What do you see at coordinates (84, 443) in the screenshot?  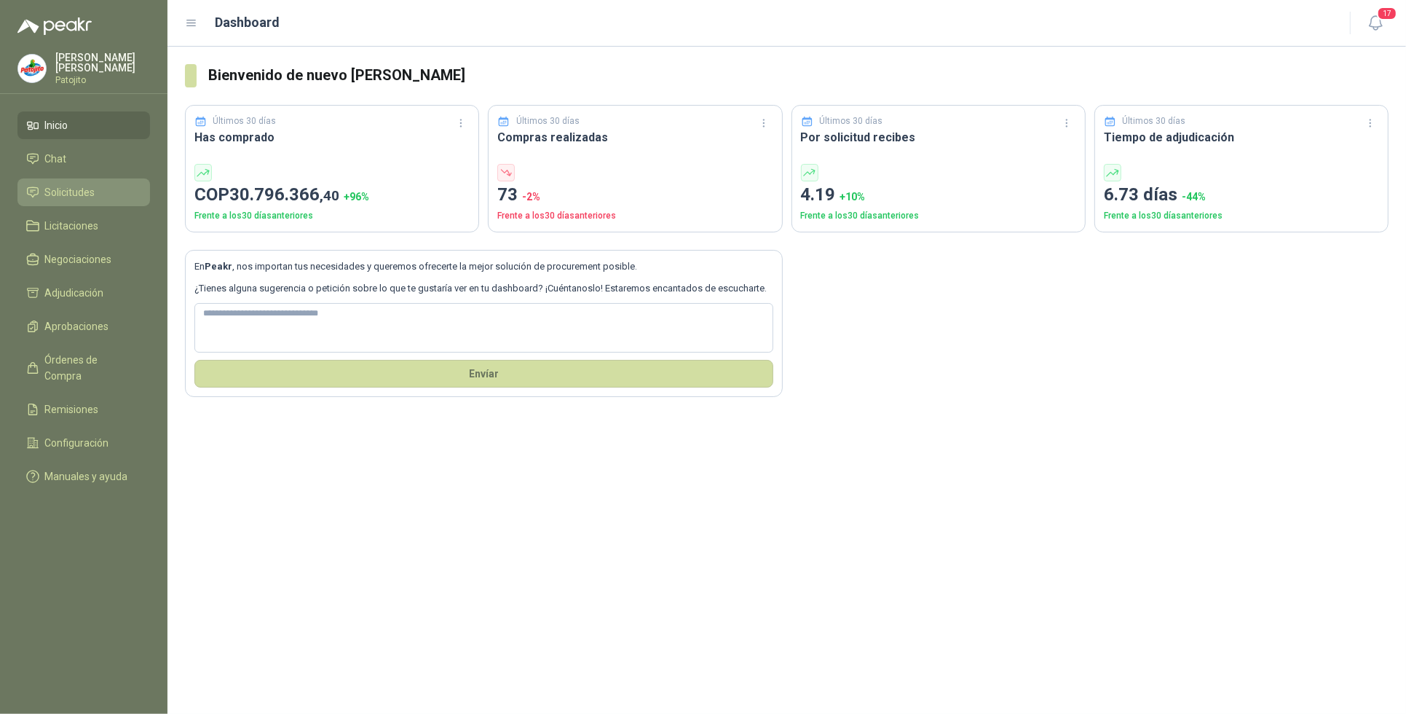 I see `a: Configuración` at bounding box center [84, 443].